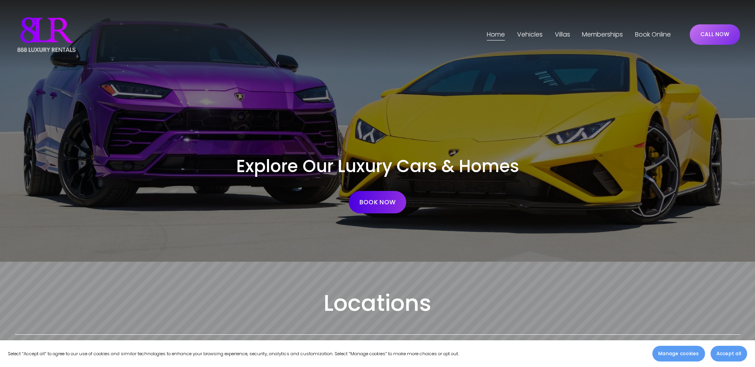 The height and width of the screenshot is (367, 755). Describe the element at coordinates (729, 354) in the screenshot. I see `span: Accept all` at that location.